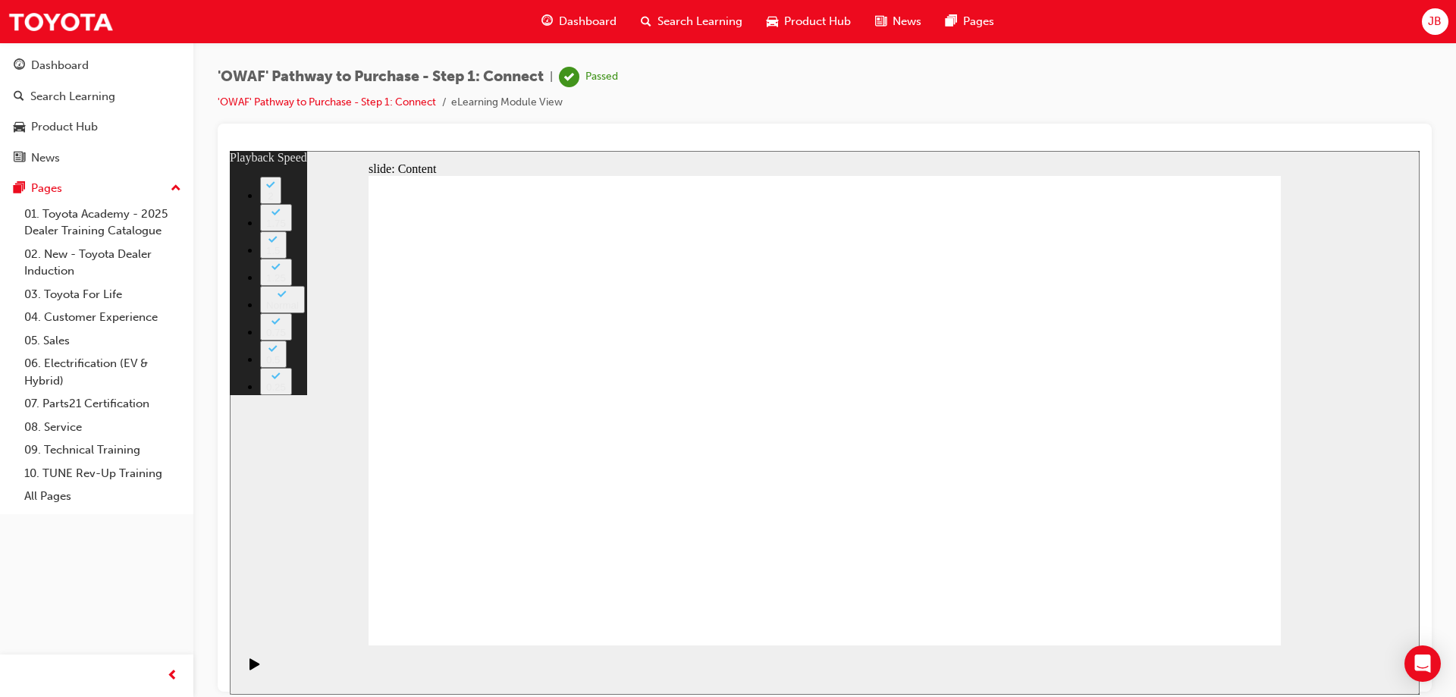  I want to click on button: DashboardSearch LearningProduct HubNews, so click(96, 111).